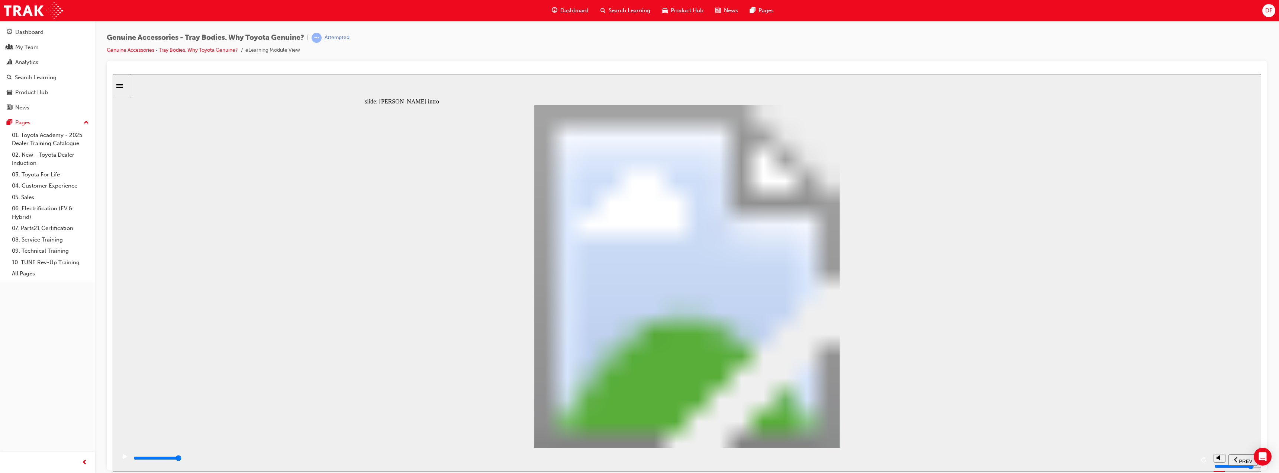 The height and width of the screenshot is (473, 1279). Describe the element at coordinates (570, 10) in the screenshot. I see `a: guage-iconDashboard` at that location.